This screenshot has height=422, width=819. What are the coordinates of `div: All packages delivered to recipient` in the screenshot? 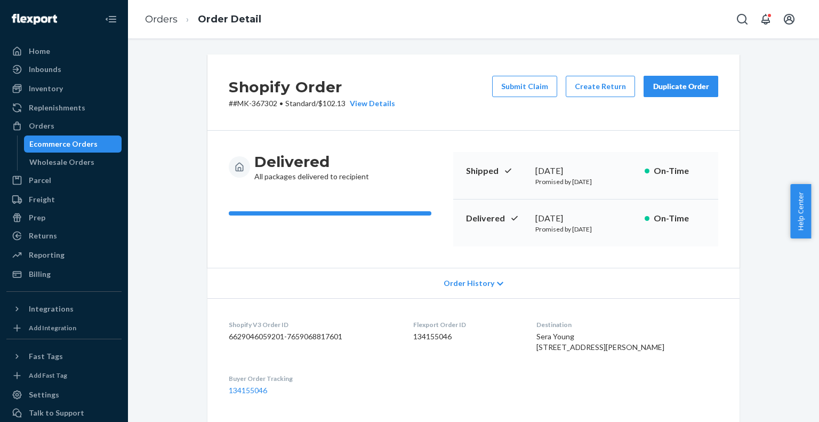 It's located at (311, 167).